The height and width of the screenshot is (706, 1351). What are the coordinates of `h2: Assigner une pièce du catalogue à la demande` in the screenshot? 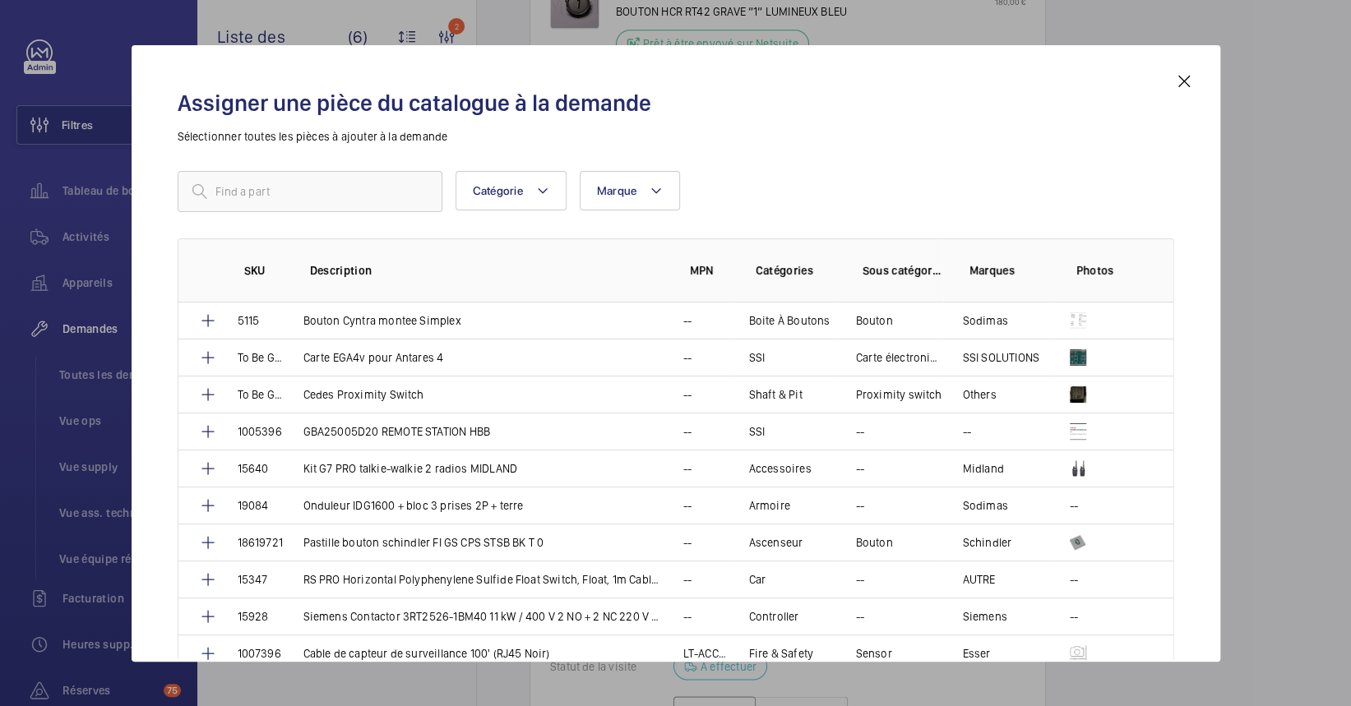 It's located at (676, 103).